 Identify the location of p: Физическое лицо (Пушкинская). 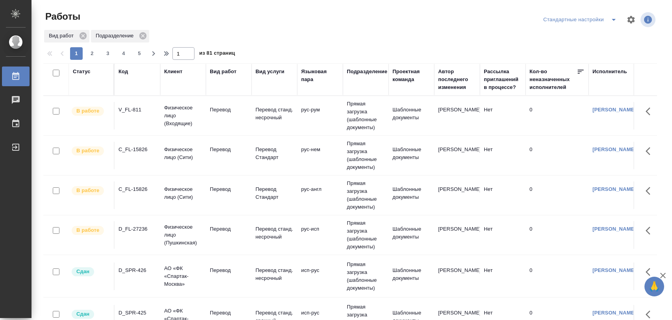
(183, 235).